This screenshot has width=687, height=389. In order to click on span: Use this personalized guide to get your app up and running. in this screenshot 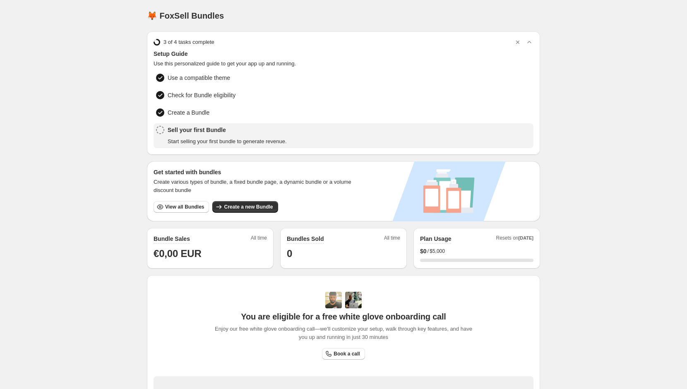, I will do `click(343, 64)`.